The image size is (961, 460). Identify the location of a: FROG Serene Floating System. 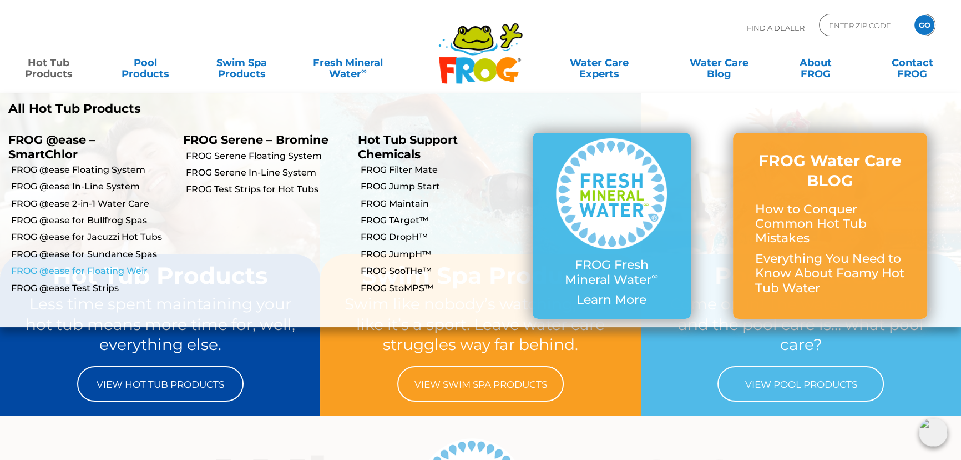
(268, 156).